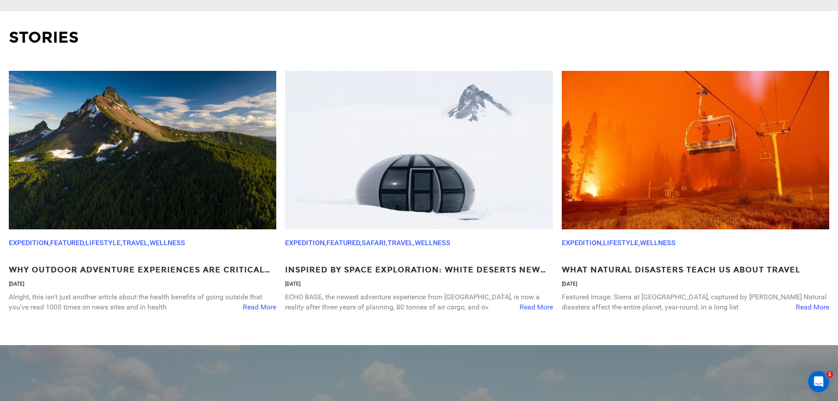 The width and height of the screenshot is (838, 401). What do you see at coordinates (143, 270) in the screenshot?
I see `a: Why Outdoor Adventure Experiences Are Critical for Our Health` at bounding box center [143, 270].